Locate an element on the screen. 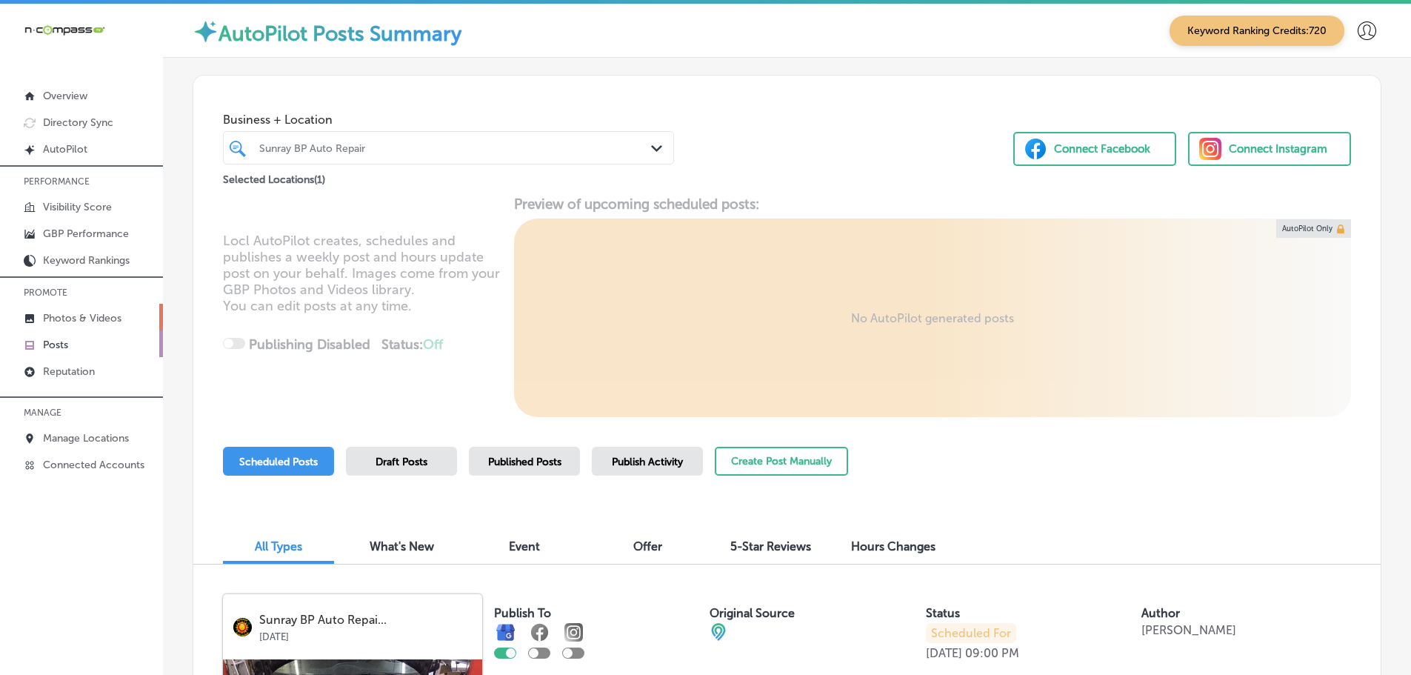  span: Publish Activity is located at coordinates (647, 461).